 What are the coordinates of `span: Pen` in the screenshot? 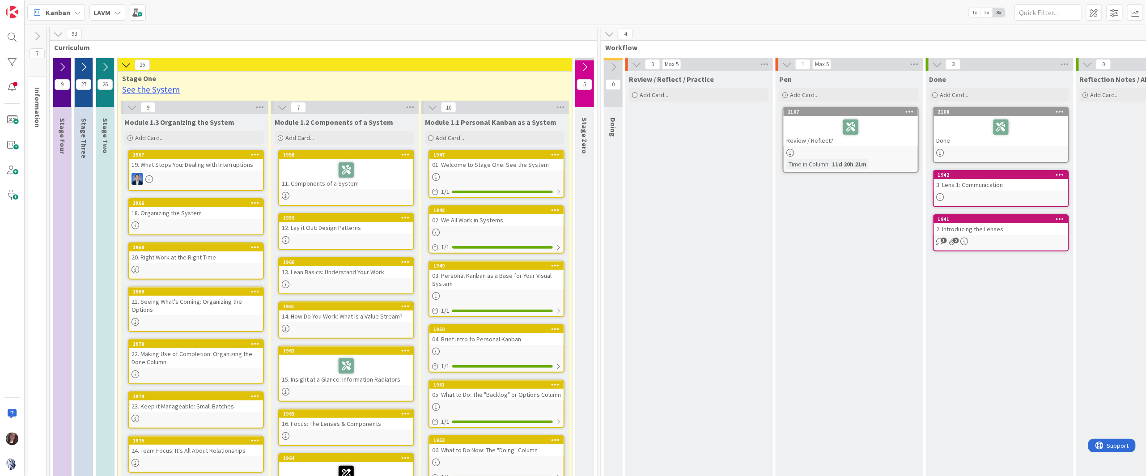 It's located at (785, 79).